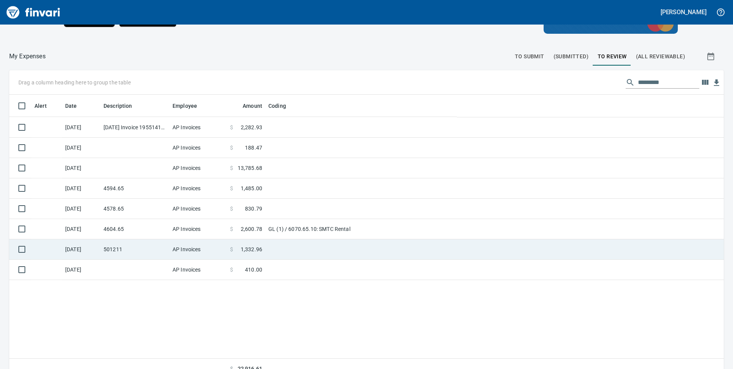 The width and height of the screenshot is (733, 369). I want to click on p: Drag a column heading here to group the table, so click(74, 82).